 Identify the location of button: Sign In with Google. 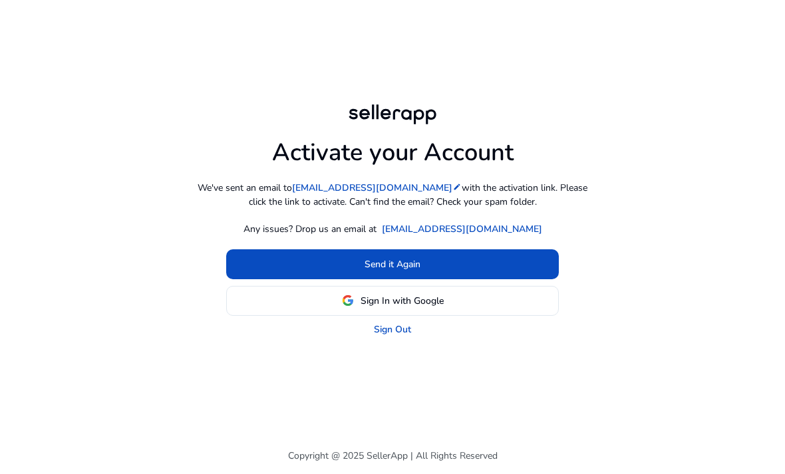
(393, 301).